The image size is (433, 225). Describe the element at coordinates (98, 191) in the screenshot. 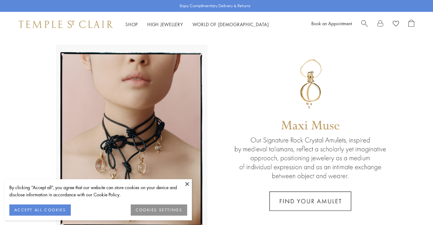

I see `div: By clicking “Accept all”, you agree that our website can store cookies on your device and disclos...` at that location.